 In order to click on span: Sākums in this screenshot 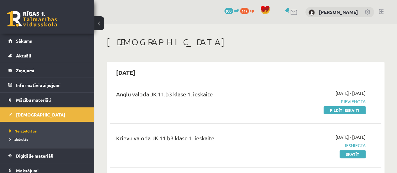, I will do `click(24, 41)`.